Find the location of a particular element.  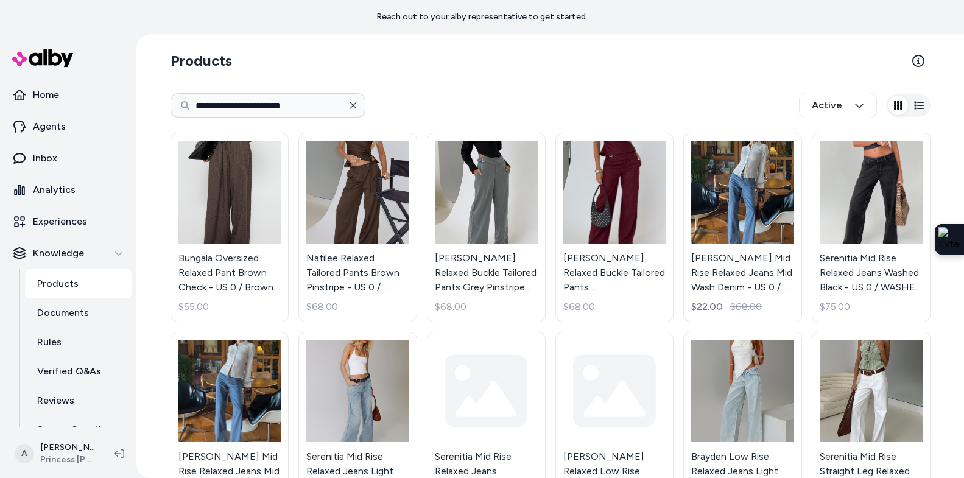

img: Extension Icon is located at coordinates (949, 239).